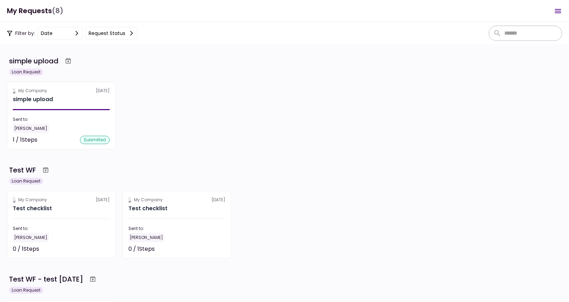  Describe the element at coordinates (35, 11) in the screenshot. I see `h1: My Requests` at that location.